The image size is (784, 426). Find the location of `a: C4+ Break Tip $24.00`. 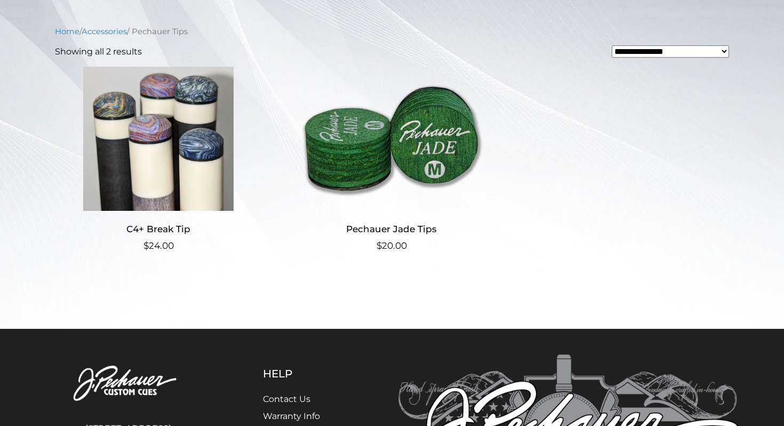

a: C4+ Break Tip $24.00 is located at coordinates (158, 160).